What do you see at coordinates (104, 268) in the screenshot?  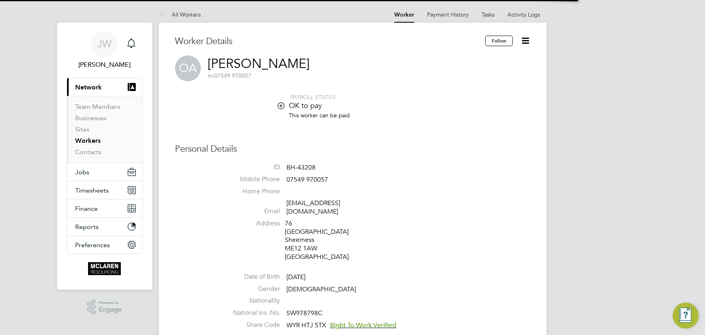 I see `img: mclaren-logo-retina.png` at bounding box center [104, 268].